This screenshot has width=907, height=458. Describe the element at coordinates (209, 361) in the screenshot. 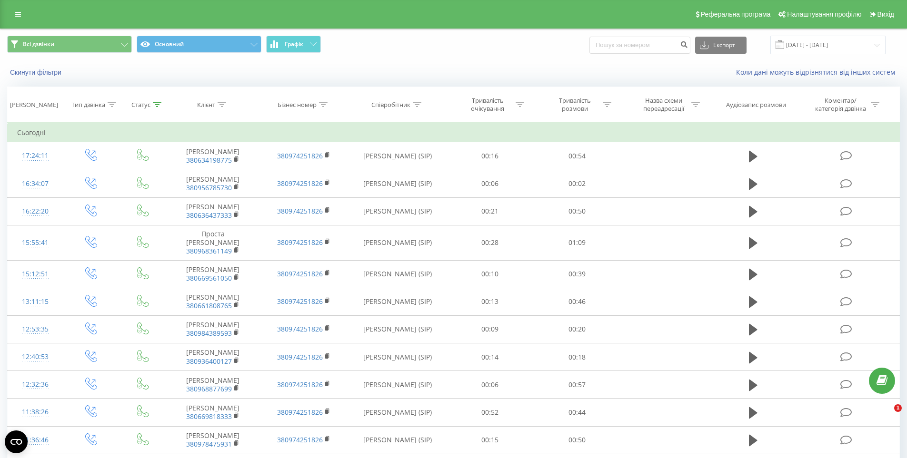

I see `a: 380936400127` at that location.